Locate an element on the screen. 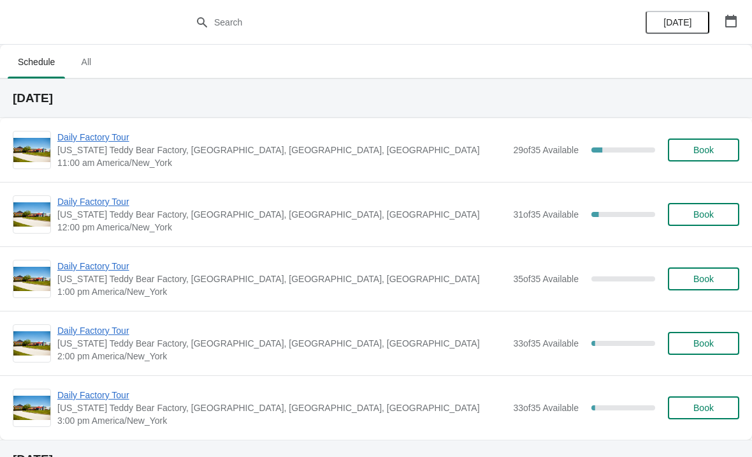  img: Daily Factory Tour | Vermont Teddy Bear Factory, Shelburne Road, Shelburne, VT, USA | 11:00 am Am... is located at coordinates (32, 150).